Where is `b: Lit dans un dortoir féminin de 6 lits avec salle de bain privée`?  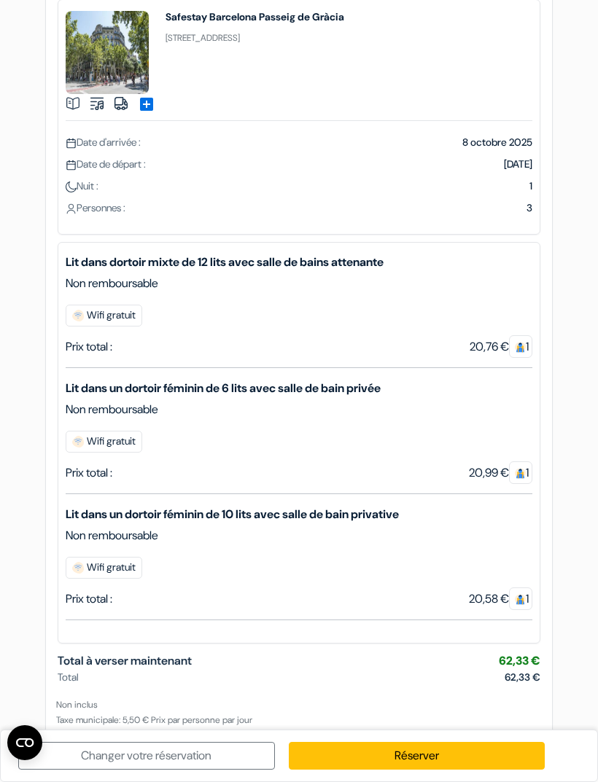 b: Lit dans un dortoir féminin de 6 lits avec salle de bain privée is located at coordinates (299, 389).